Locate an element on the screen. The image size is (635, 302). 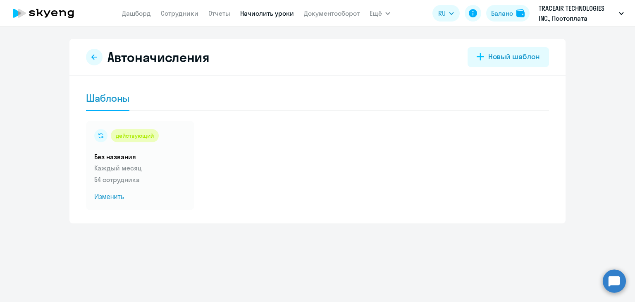
p: 54 сотрудника is located at coordinates (140, 179).